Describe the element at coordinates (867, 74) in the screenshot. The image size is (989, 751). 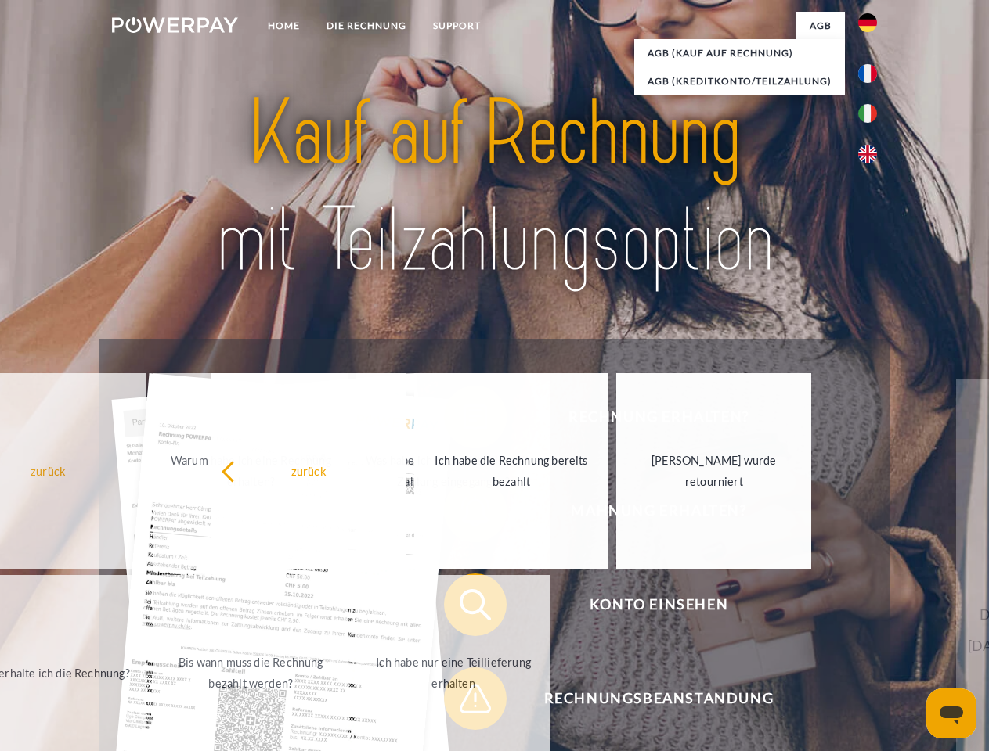
I see `img: fr` at that location.